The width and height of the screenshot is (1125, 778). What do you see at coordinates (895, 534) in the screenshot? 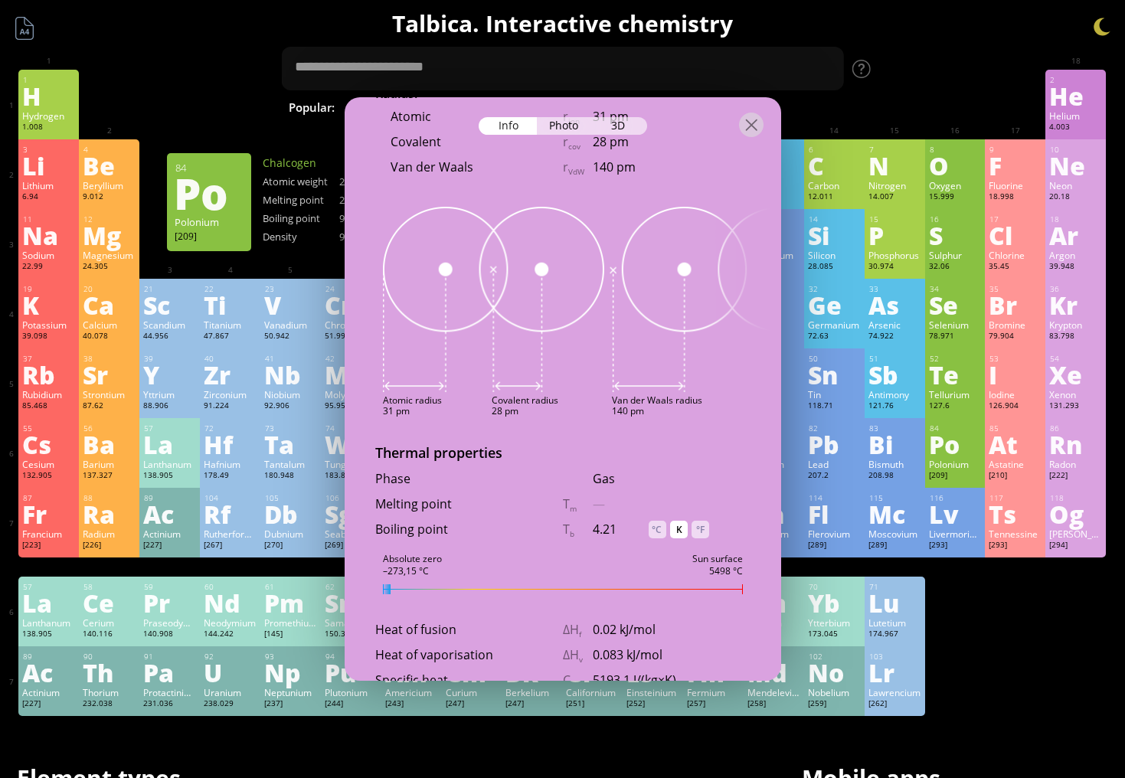
I see `div: Moscovium` at bounding box center [895, 534].